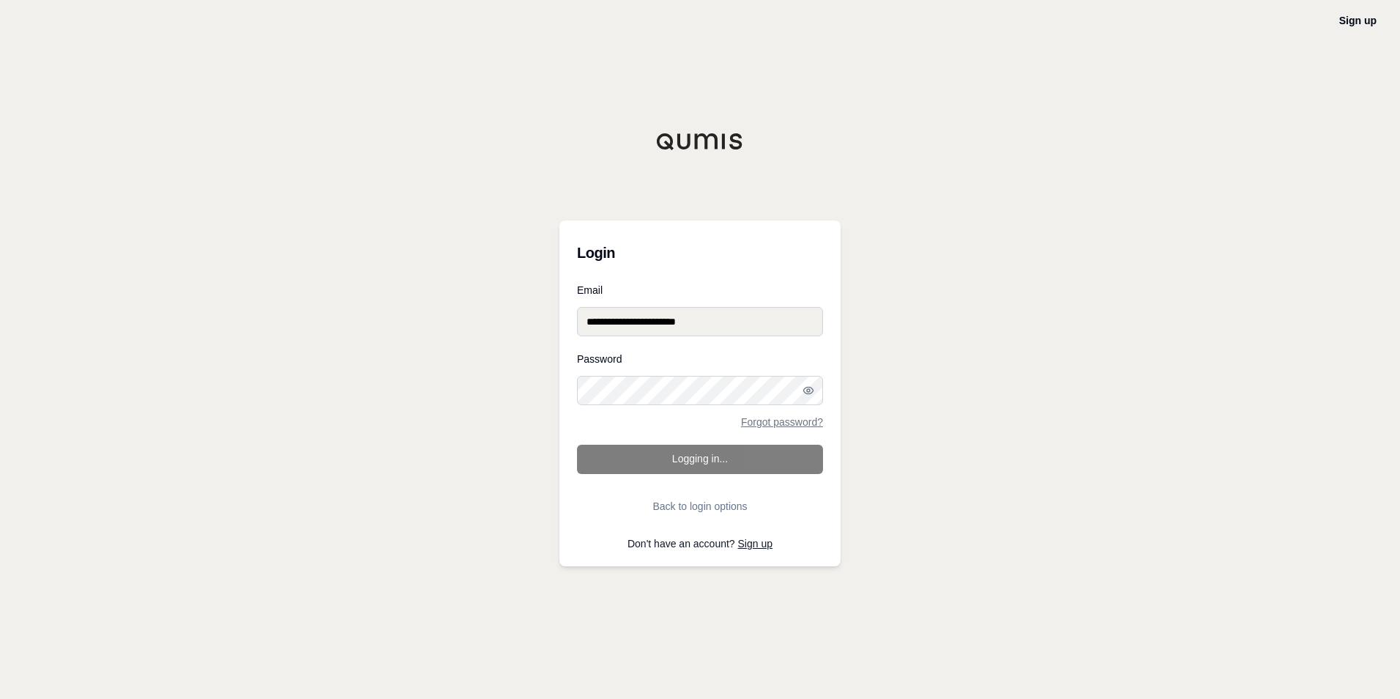 The height and width of the screenshot is (699, 1400). What do you see at coordinates (700, 141) in the screenshot?
I see `img: Qumis` at bounding box center [700, 141].